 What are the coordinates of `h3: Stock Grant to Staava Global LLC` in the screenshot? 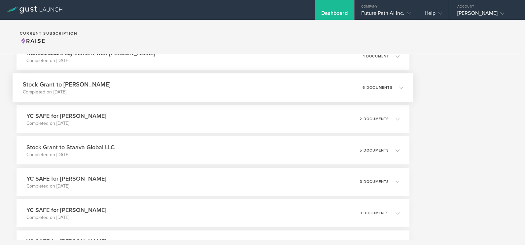 It's located at (70, 147).